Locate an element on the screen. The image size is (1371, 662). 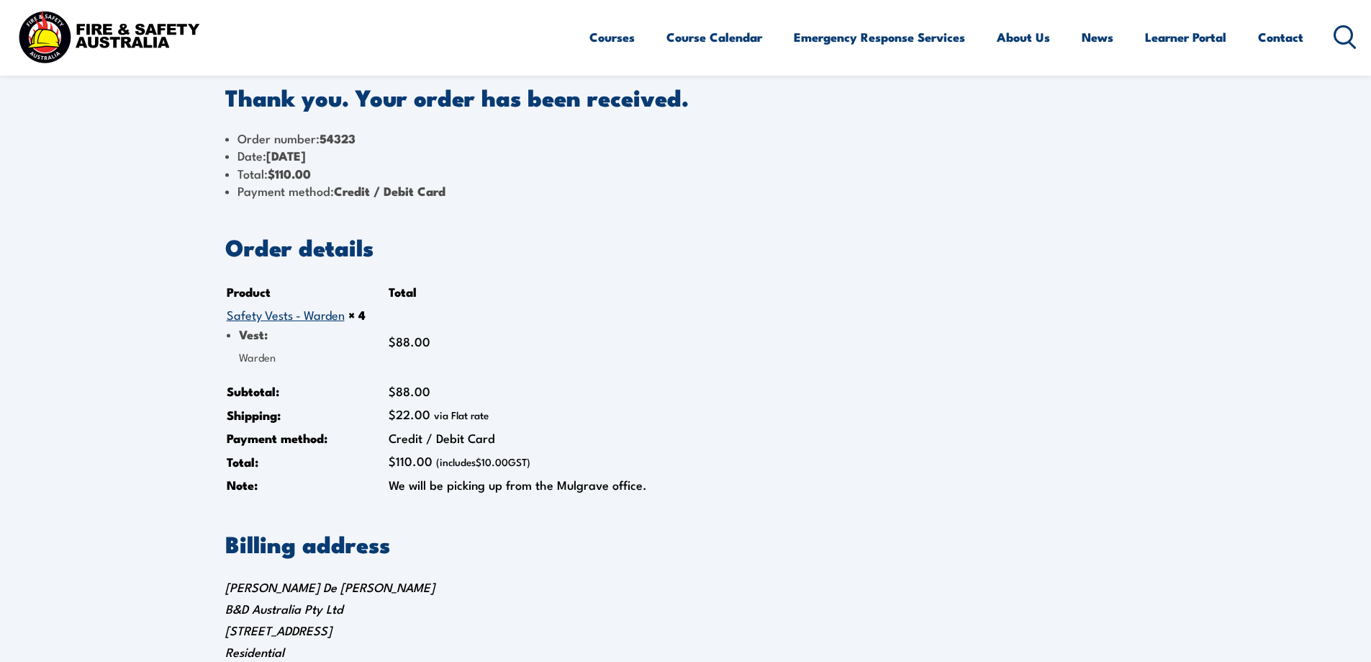
th: Payment method: is located at coordinates (307, 438).